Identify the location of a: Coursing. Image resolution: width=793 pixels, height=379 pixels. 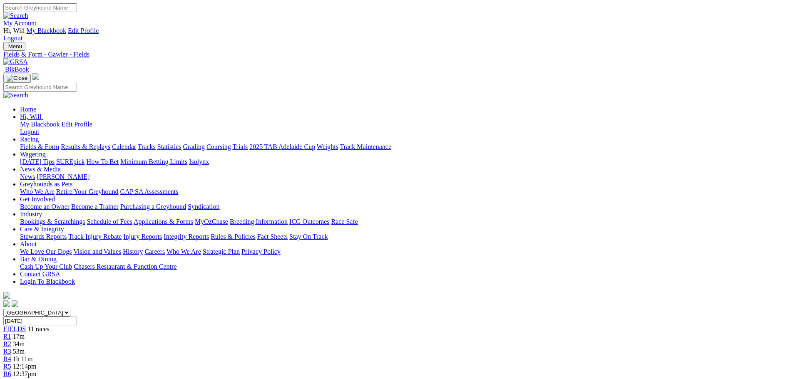
(218, 146).